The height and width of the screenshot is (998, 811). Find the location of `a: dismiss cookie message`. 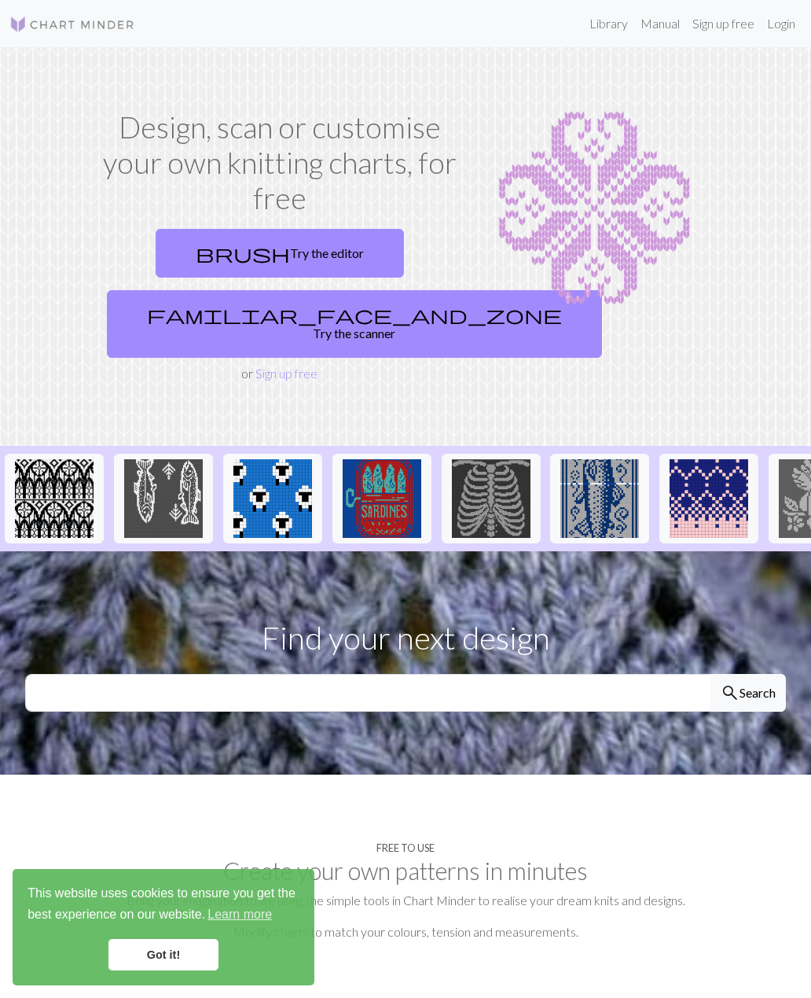

a: dismiss cookie message is located at coordinates (164, 954).